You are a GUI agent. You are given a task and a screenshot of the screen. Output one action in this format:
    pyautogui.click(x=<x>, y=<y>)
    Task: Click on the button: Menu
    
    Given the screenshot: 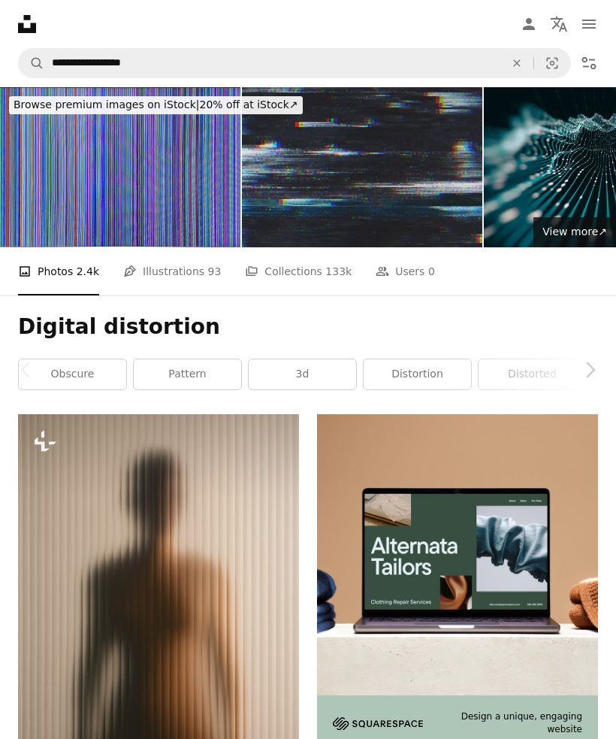 What is the action you would take?
    pyautogui.click(x=589, y=24)
    